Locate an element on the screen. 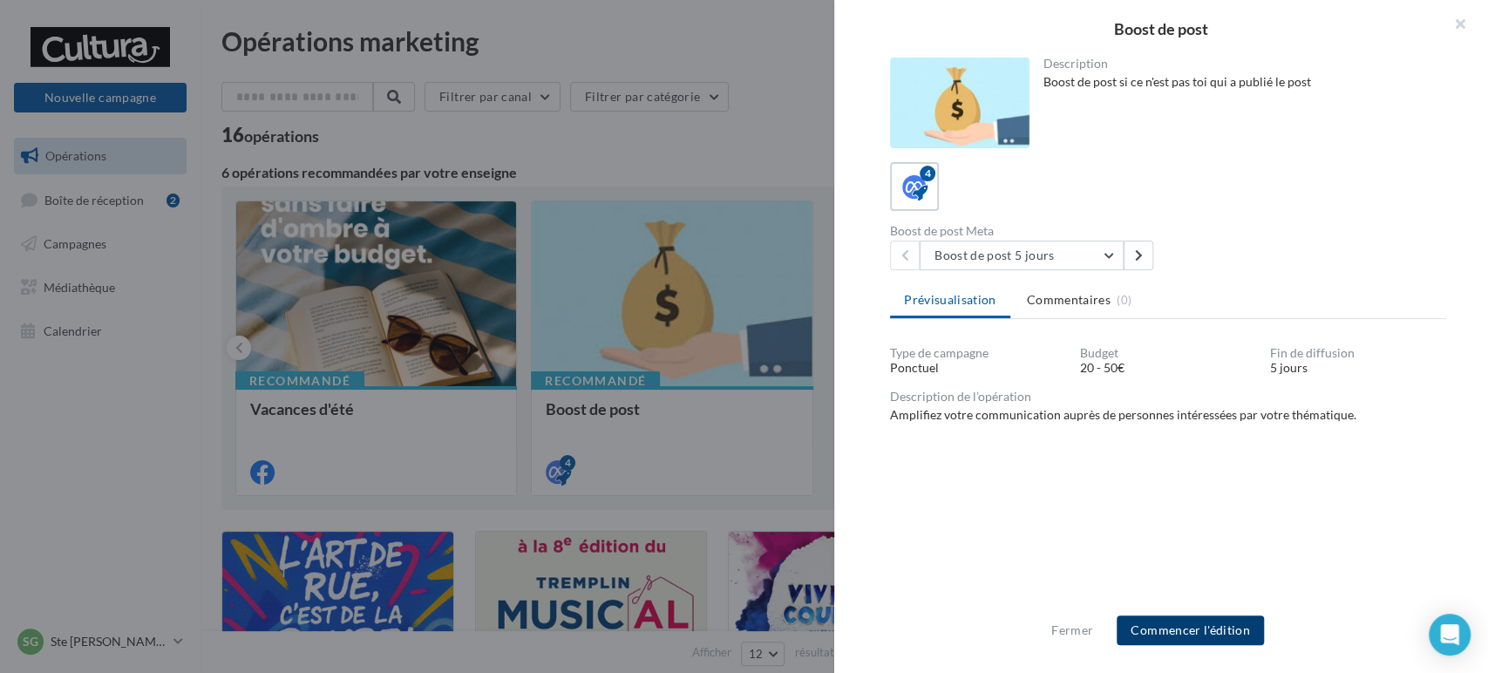  div: 20 - 50€ is located at coordinates (1168, 368).